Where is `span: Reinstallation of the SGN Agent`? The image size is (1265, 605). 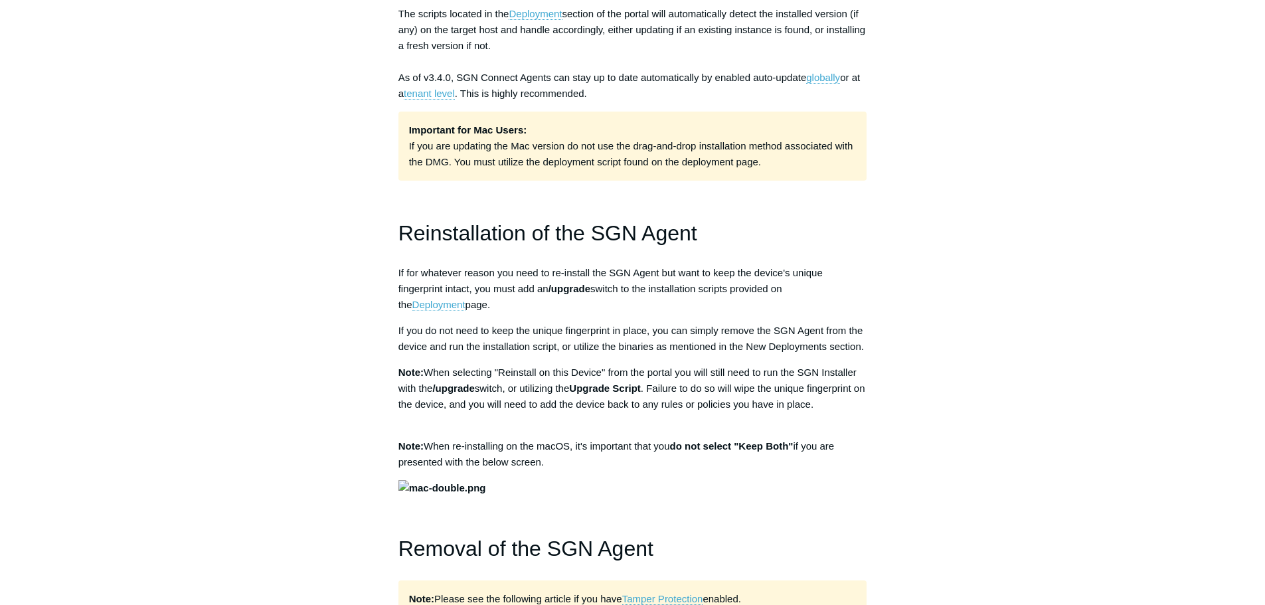 span: Reinstallation of the SGN Agent is located at coordinates (548, 233).